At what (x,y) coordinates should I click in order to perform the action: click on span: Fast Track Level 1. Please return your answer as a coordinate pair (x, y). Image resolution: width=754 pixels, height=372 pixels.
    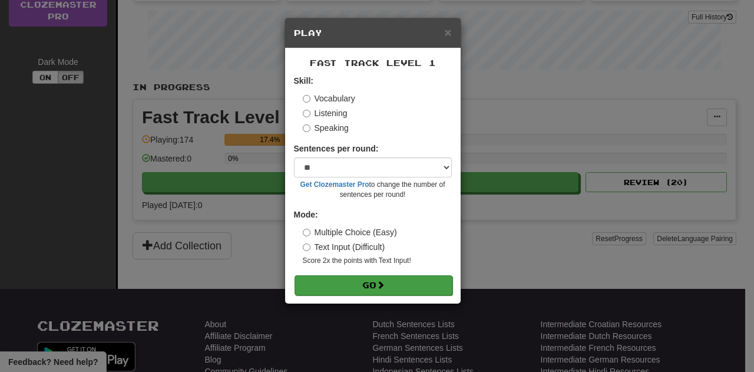
    Looking at the image, I should click on (373, 62).